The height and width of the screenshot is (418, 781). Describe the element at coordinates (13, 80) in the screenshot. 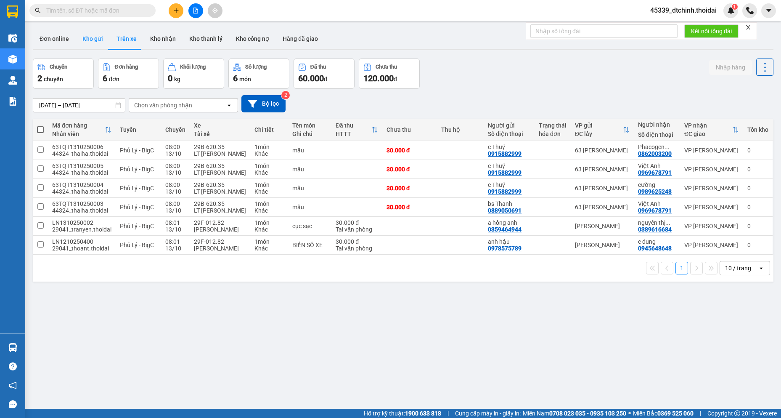

I see `img: warehouse-icon` at that location.